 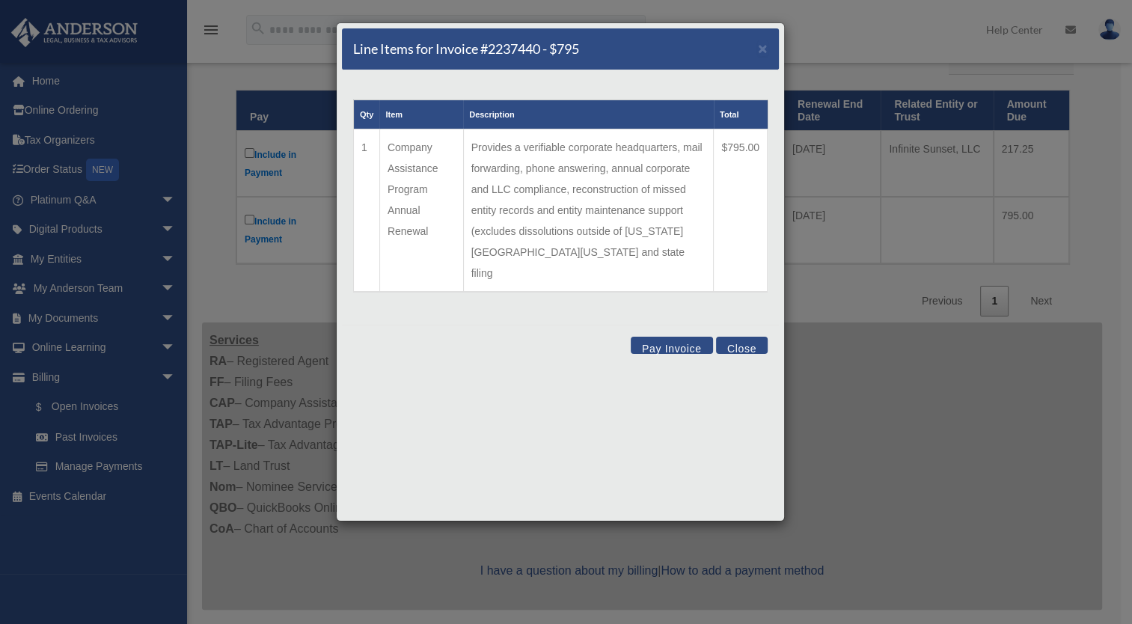 I want to click on td: $795.00, so click(x=741, y=211).